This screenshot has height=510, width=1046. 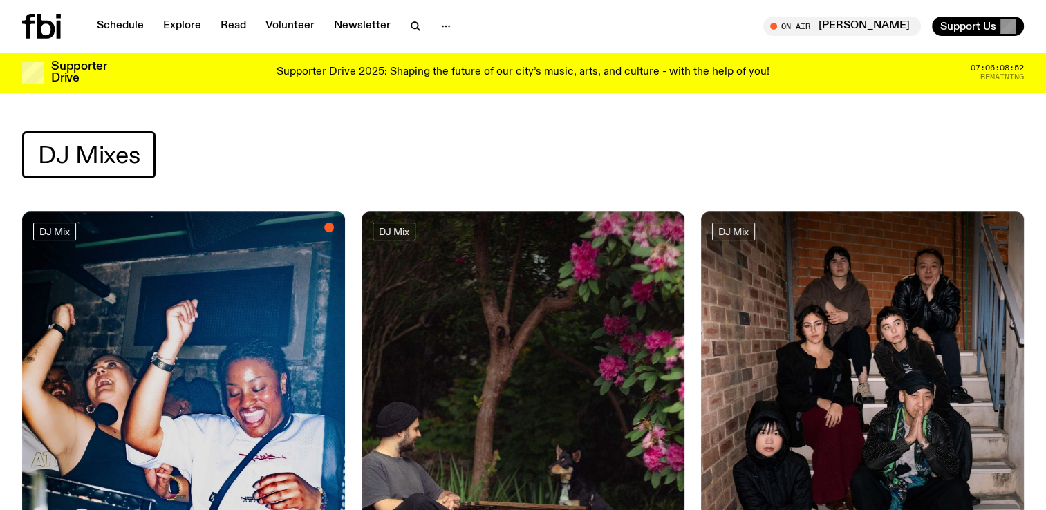 I want to click on span: Support Us, so click(x=968, y=26).